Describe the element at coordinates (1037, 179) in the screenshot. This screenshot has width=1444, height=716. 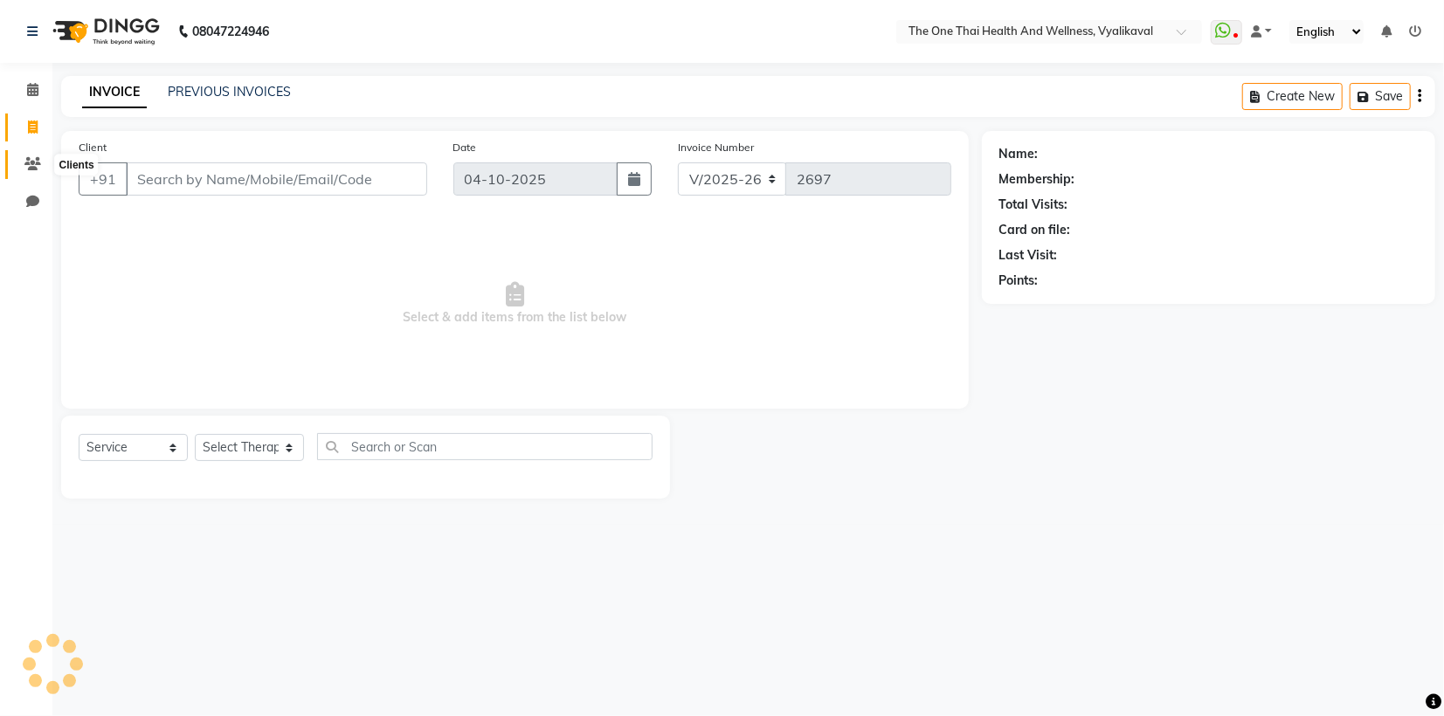
I see `div: Membership:` at that location.